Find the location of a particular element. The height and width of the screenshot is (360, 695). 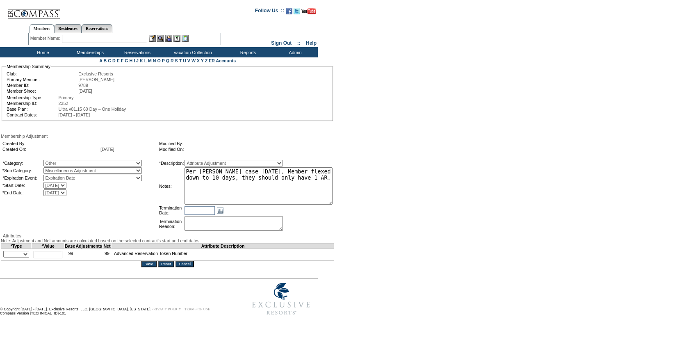

td: Created By: is located at coordinates (51, 143).